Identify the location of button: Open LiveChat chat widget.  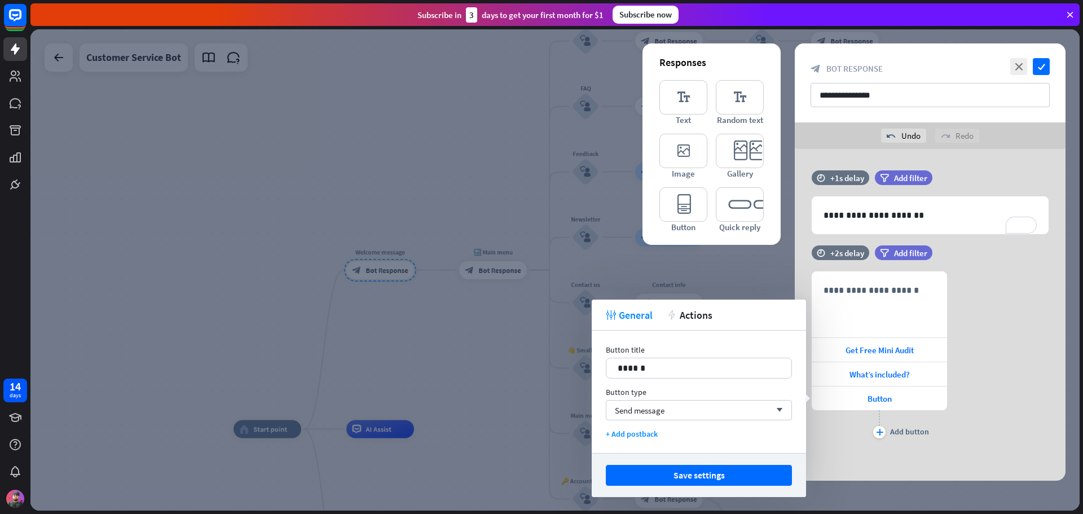
(26, 21).